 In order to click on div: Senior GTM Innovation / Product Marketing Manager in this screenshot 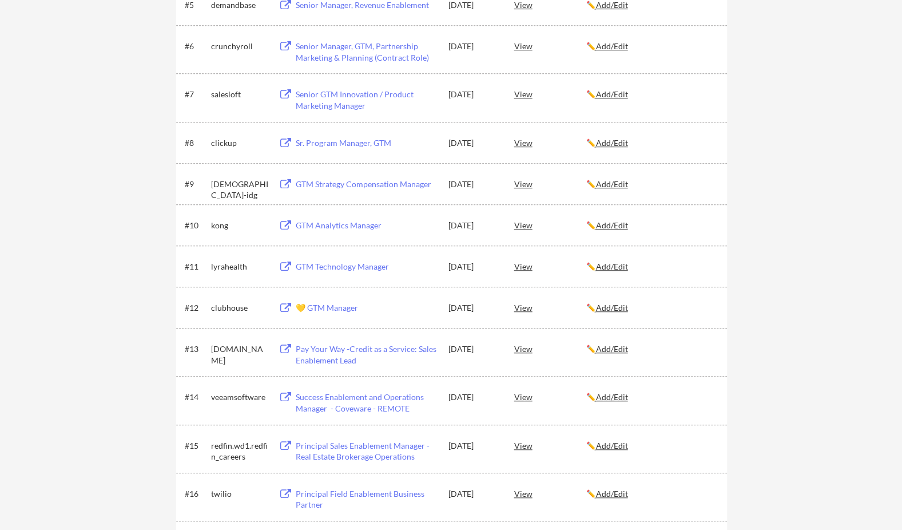, I will do `click(367, 100)`.